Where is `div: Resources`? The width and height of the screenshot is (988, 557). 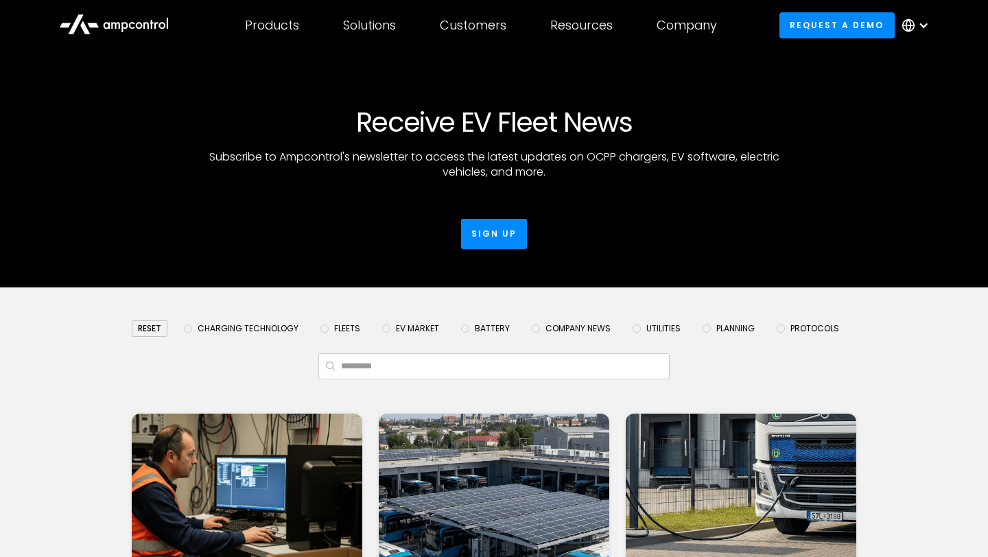 div: Resources is located at coordinates (581, 25).